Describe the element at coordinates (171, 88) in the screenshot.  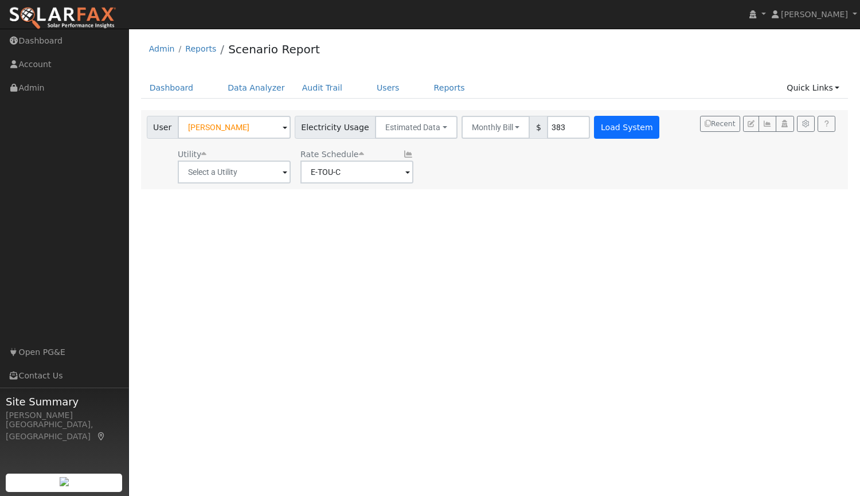
I see `a: Dashboard` at that location.